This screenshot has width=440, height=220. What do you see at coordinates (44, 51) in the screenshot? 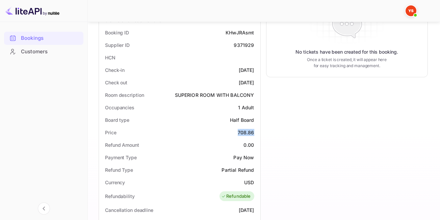
I see `a: Customers` at bounding box center [44, 51].